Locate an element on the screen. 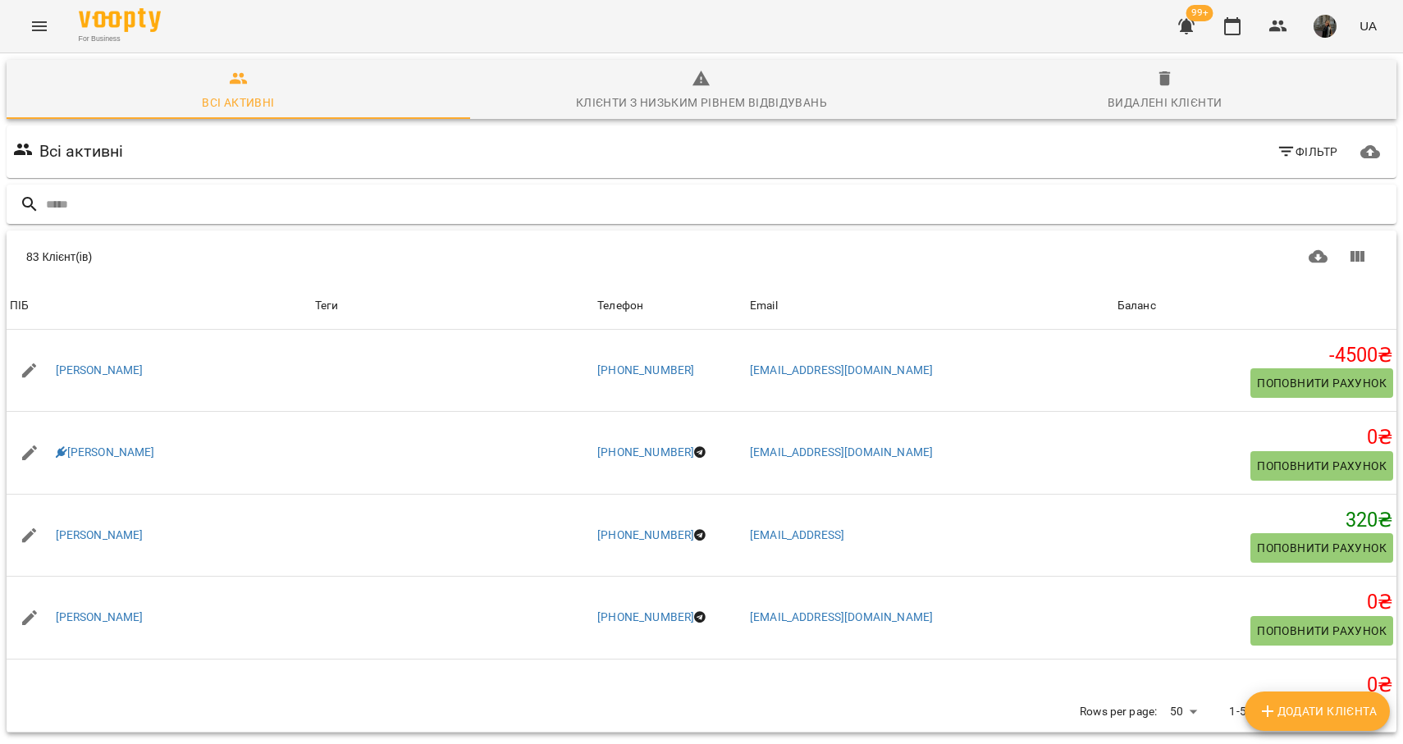 The width and height of the screenshot is (1403, 744). p: 1-50 of 83 is located at coordinates (1255, 712).